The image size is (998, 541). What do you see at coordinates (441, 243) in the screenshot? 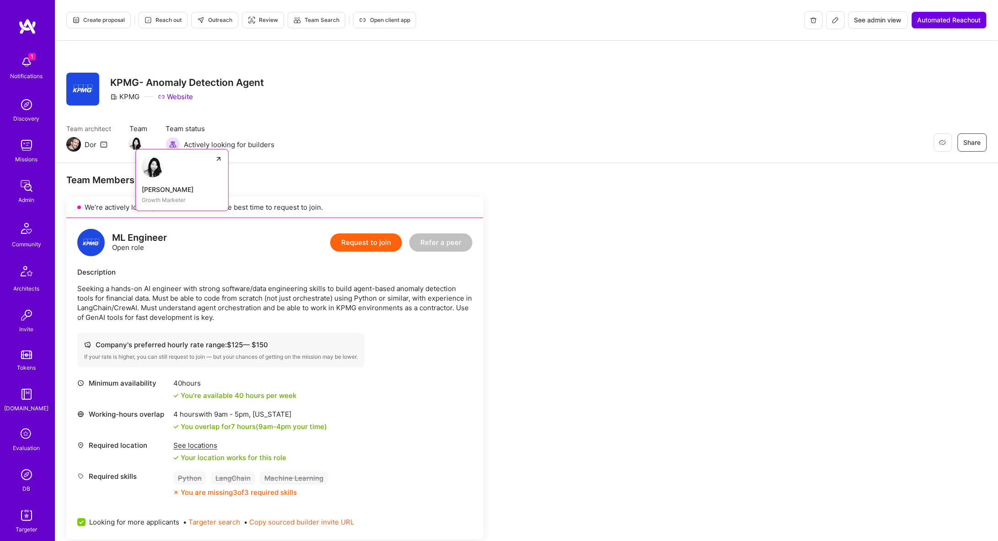
I see `button: Refer a peer` at bounding box center [441, 243].